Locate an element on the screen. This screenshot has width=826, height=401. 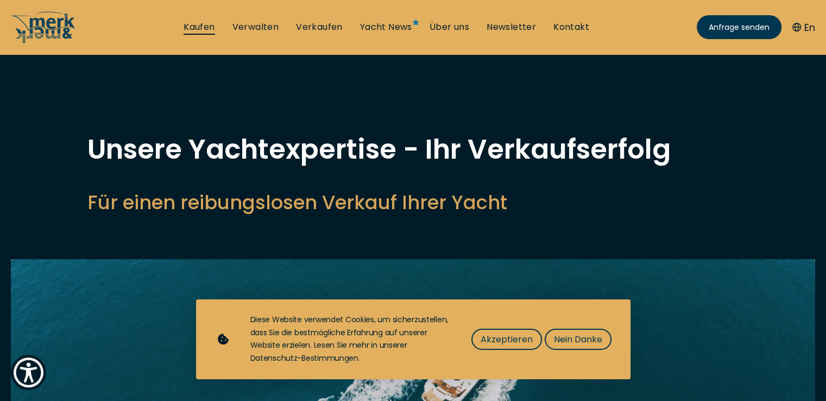
button: Akzeptieren is located at coordinates (507, 339).